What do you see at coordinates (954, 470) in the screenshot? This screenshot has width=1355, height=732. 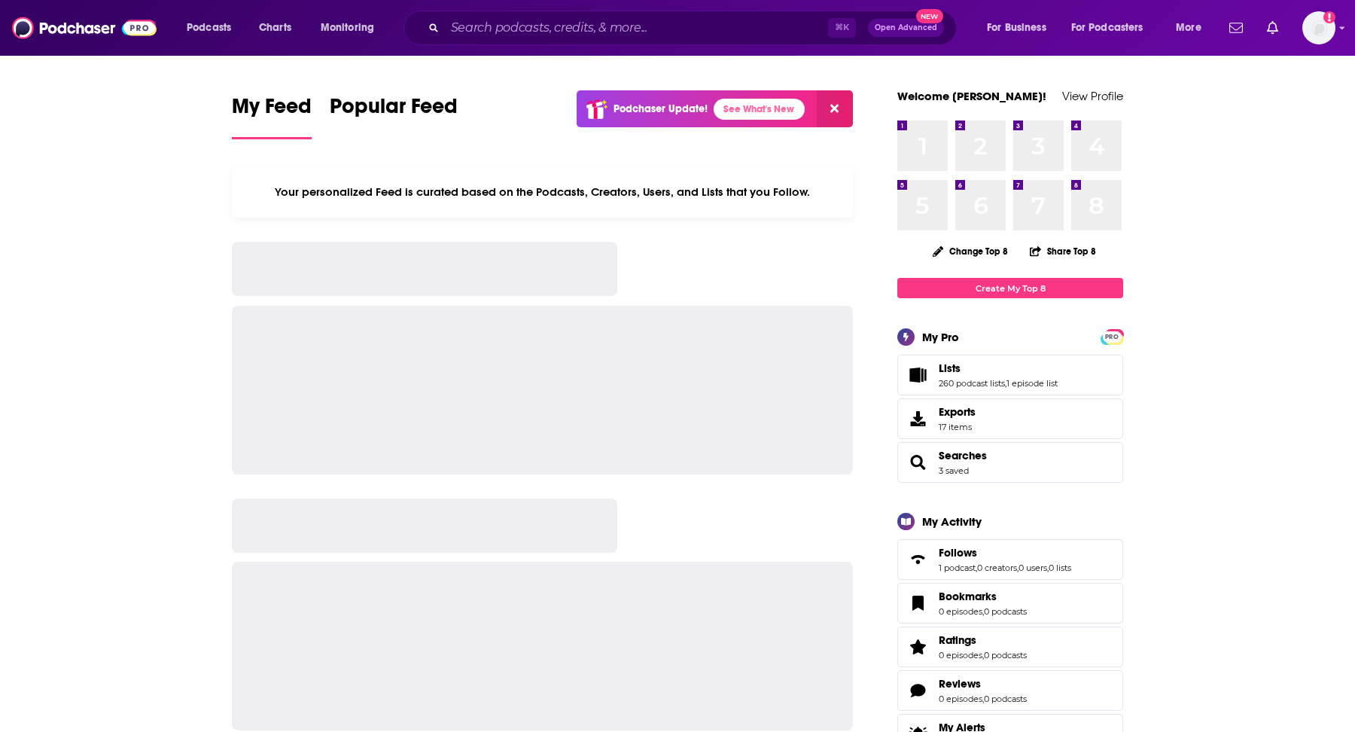 I see `a: 3 saved` at bounding box center [954, 470].